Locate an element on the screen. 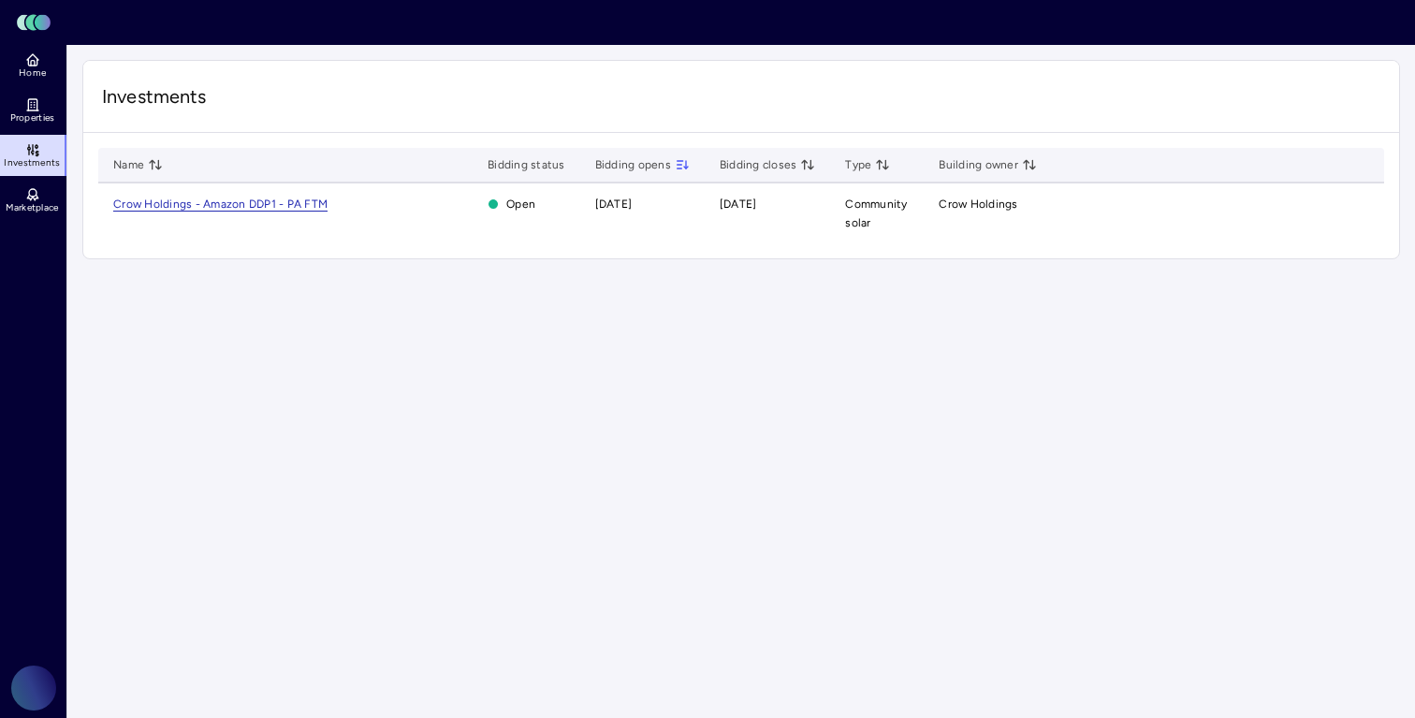 This screenshot has width=1415, height=718. span: Bidding opens is located at coordinates (642, 165).